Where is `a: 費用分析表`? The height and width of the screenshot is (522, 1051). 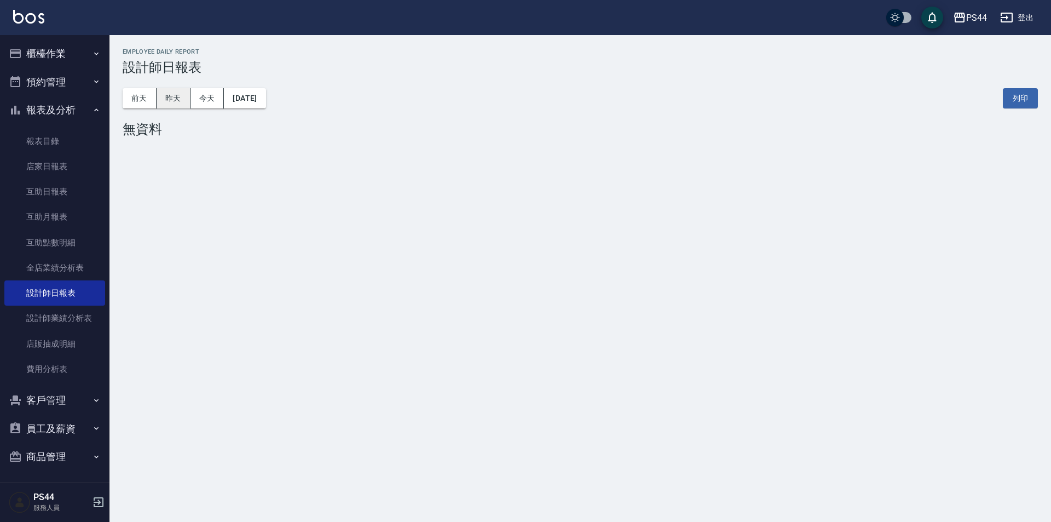 a: 費用分析表 is located at coordinates (55, 369).